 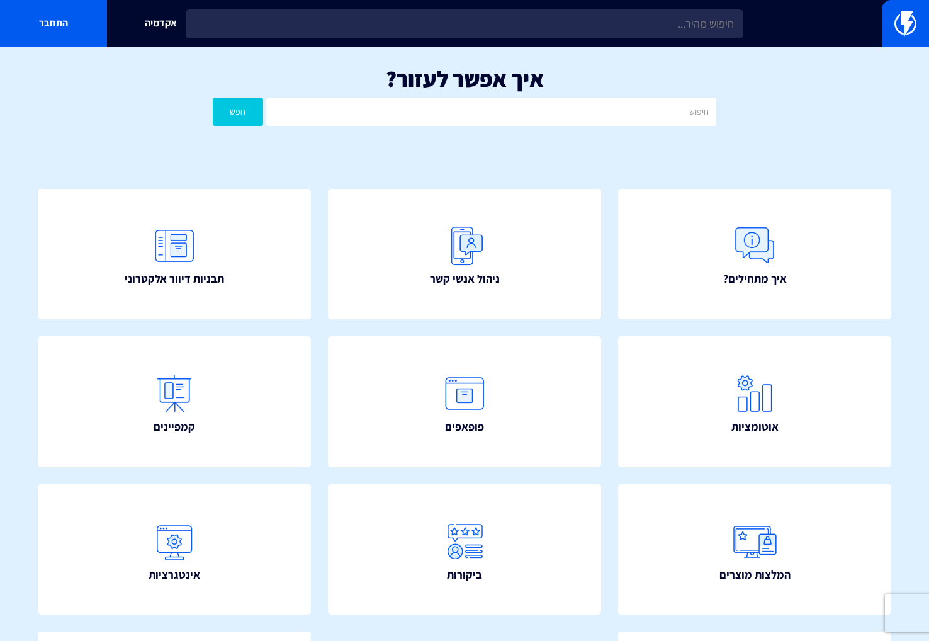 I want to click on span: קמפיינים, so click(x=174, y=427).